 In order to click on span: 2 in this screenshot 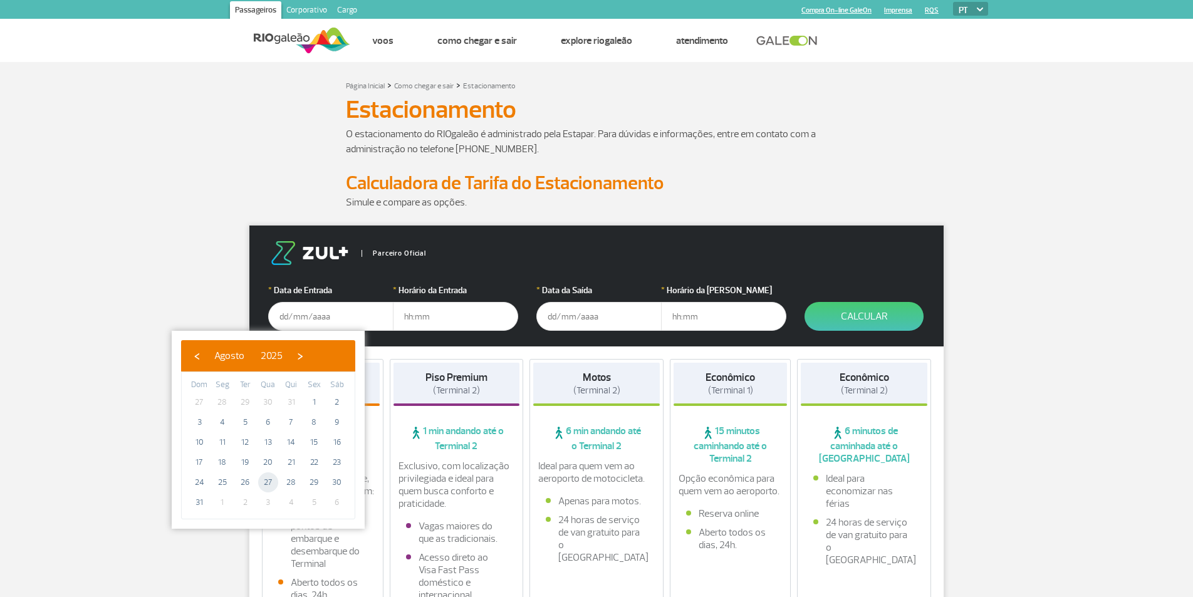, I will do `click(245, 503)`.